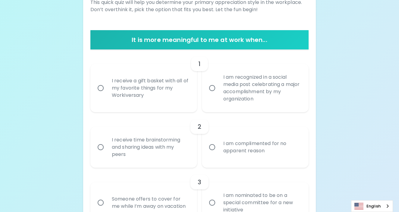 The image size is (399, 212). I want to click on h6: It is more meaningful to me at work when..., so click(200, 40).